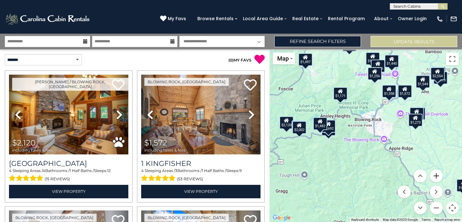 The height and width of the screenshot is (222, 462). I want to click on a: About, so click(381, 19).